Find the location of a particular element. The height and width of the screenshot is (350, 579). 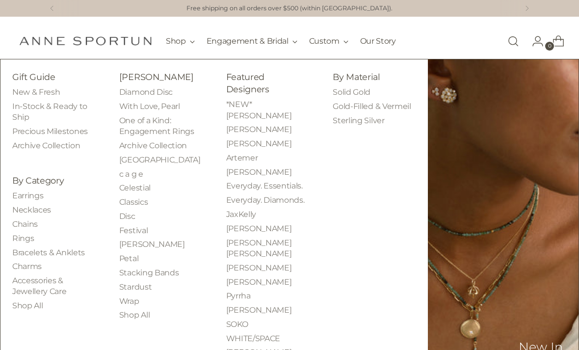

button: Shop is located at coordinates (180, 41).